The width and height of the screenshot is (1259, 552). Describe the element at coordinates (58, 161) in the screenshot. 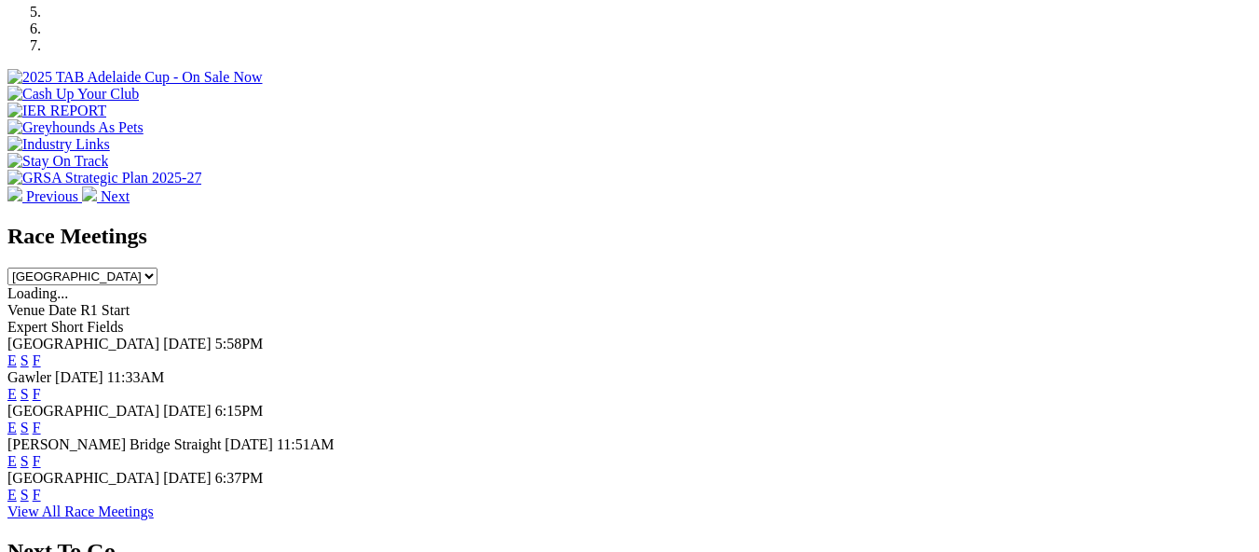

I see `img: Stay On Track` at that location.